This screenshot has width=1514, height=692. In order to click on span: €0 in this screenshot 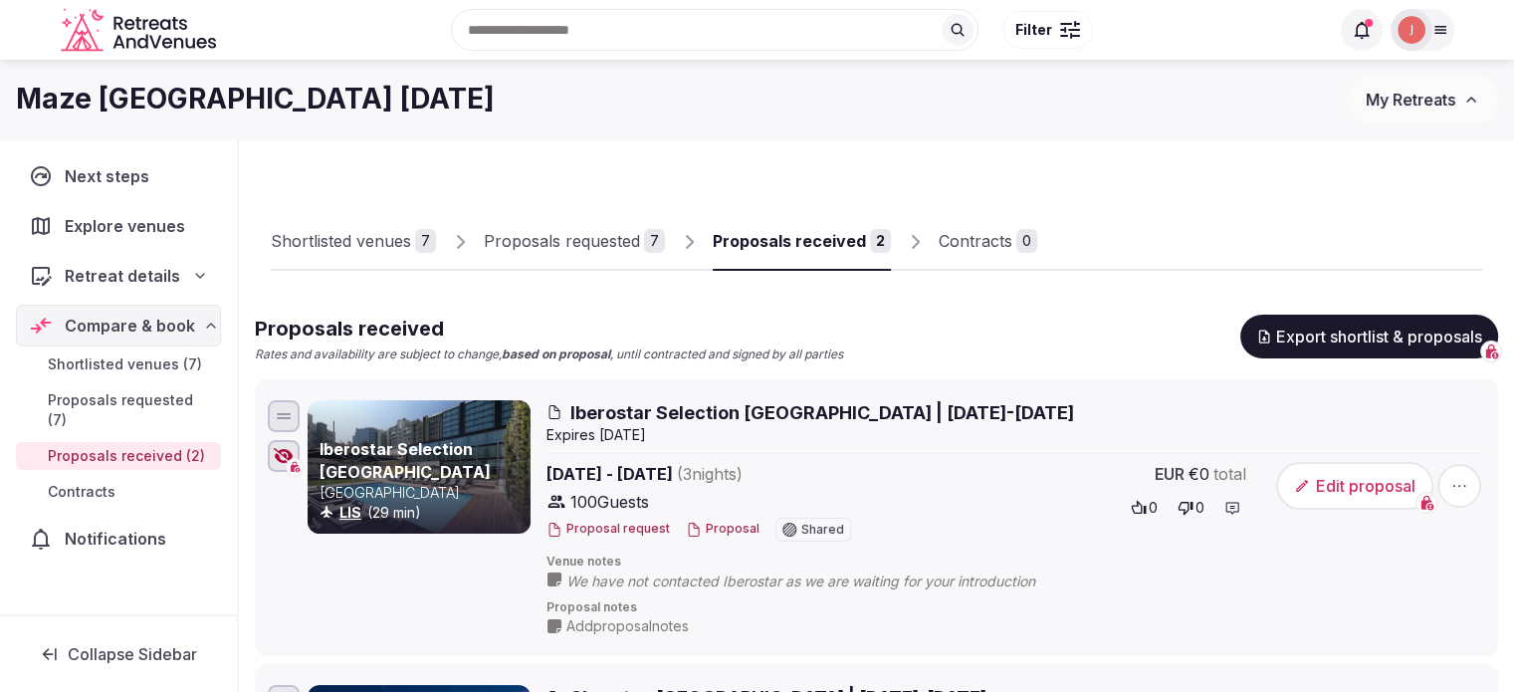, I will do `click(1198, 474)`.